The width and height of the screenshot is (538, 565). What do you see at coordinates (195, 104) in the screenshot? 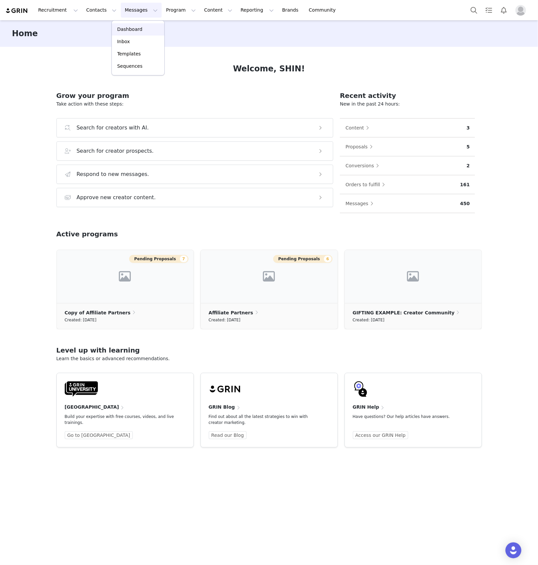
I see `p: Take action with these steps:` at bounding box center [195, 104].